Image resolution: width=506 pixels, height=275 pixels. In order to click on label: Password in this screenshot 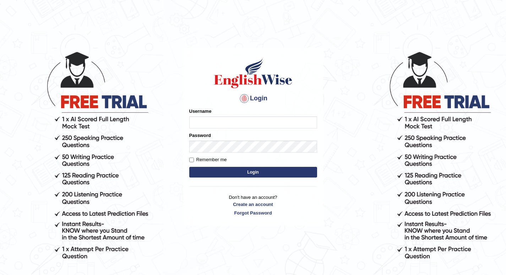, I will do `click(200, 135)`.